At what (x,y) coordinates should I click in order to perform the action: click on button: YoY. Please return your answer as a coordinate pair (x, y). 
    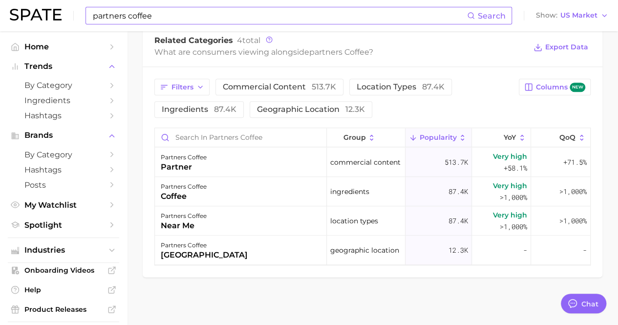
    Looking at the image, I should click on (501, 137).